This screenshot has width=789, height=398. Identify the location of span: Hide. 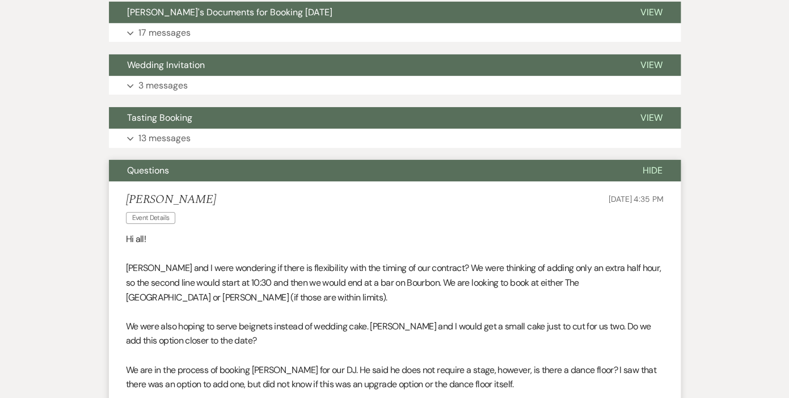
(652, 170).